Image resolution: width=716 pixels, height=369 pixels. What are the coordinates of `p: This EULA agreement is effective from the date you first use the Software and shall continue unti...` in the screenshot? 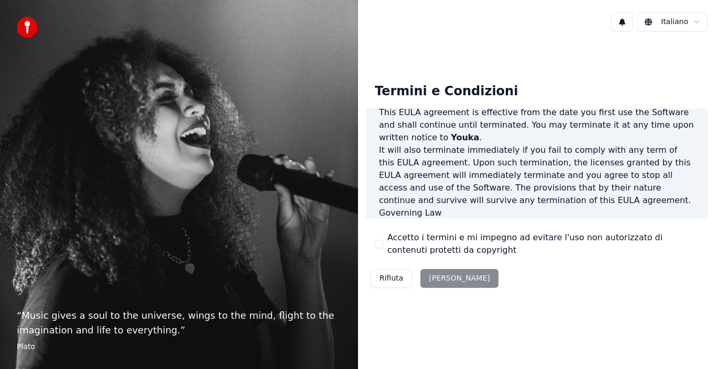 It's located at (537, 125).